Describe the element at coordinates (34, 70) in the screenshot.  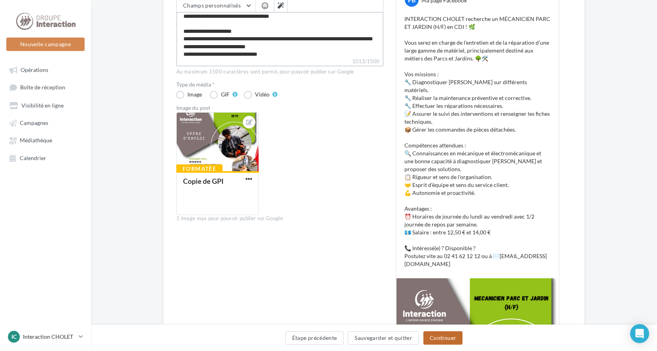
I see `span: Opérations` at that location.